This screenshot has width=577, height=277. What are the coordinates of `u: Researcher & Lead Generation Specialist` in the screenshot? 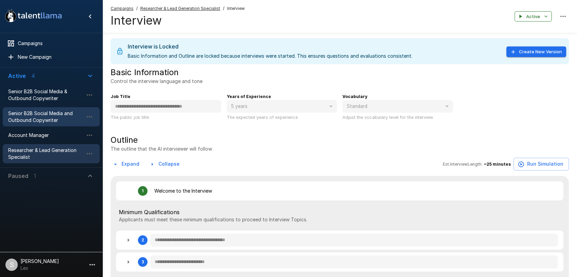 It's located at (180, 8).